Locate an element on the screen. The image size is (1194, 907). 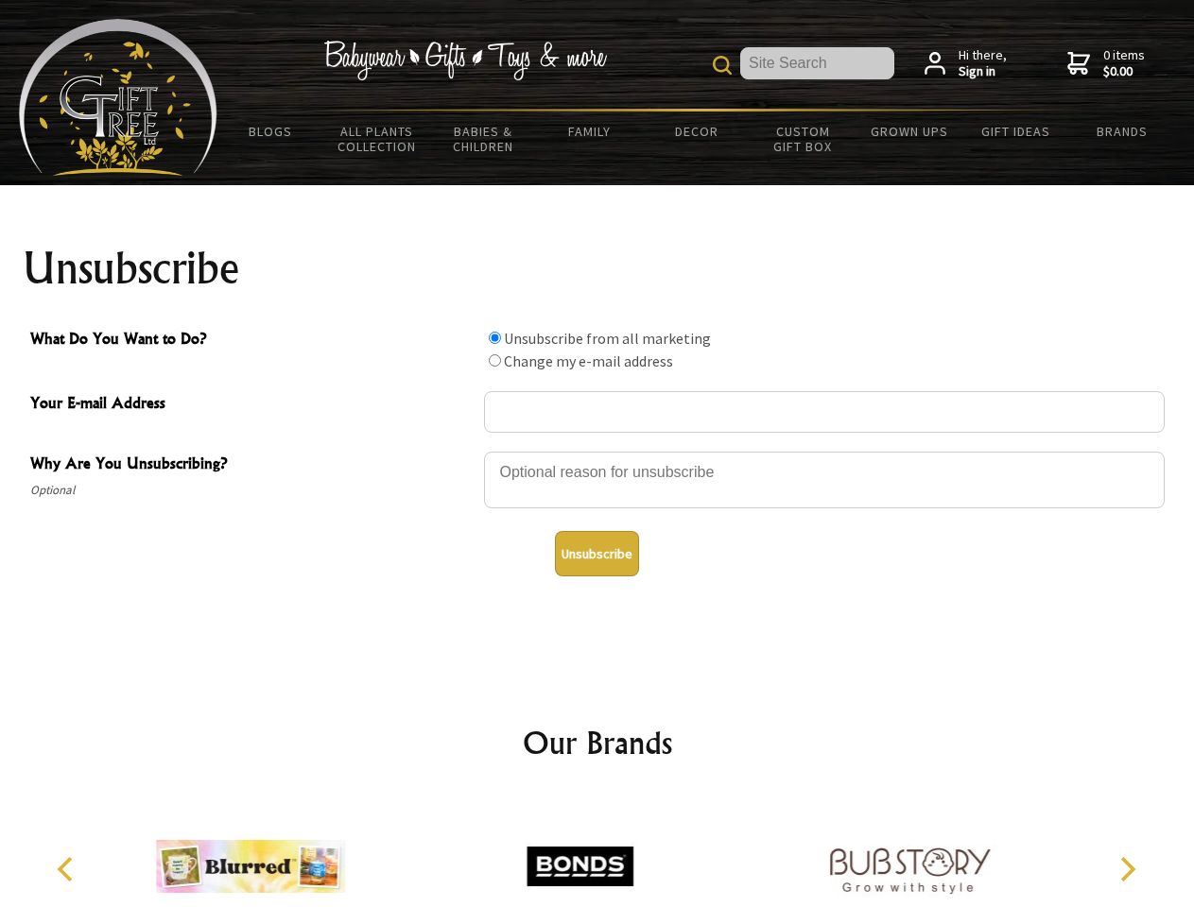
span: Hi there, is located at coordinates (982, 63).